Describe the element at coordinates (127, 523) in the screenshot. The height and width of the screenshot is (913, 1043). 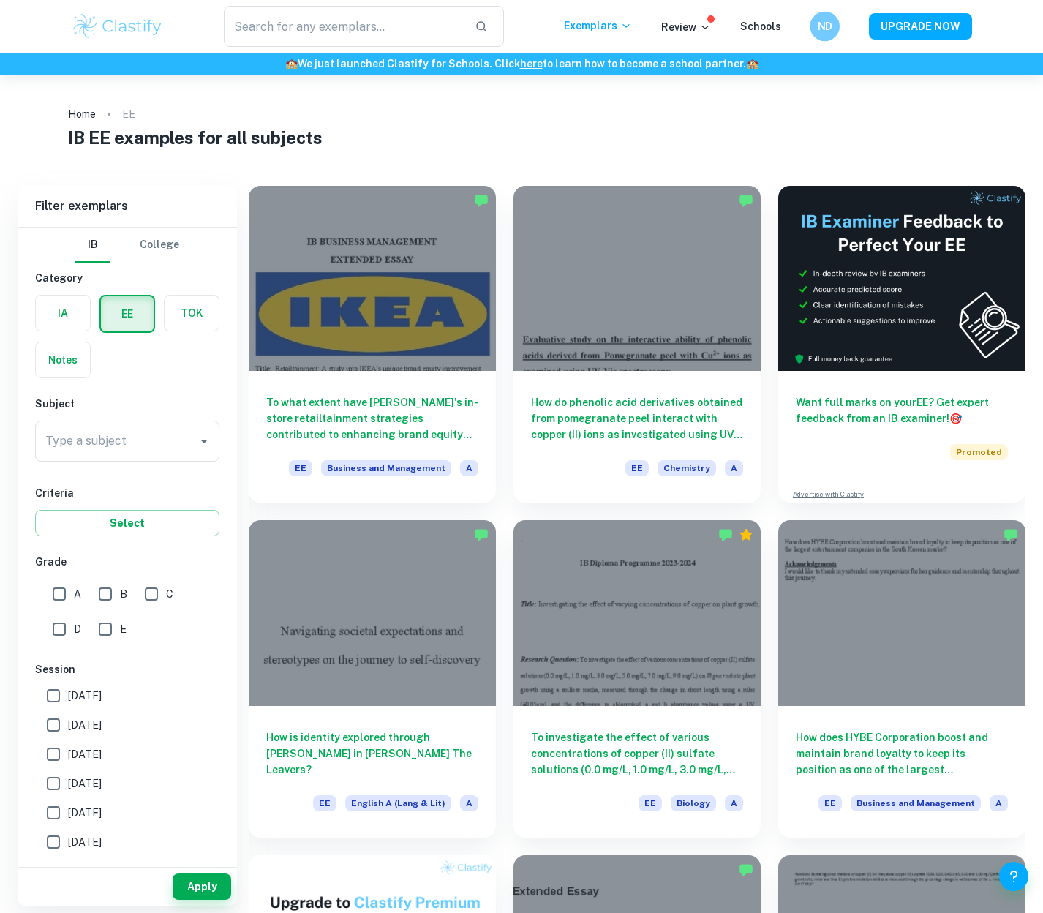
I see `button: Select` at that location.